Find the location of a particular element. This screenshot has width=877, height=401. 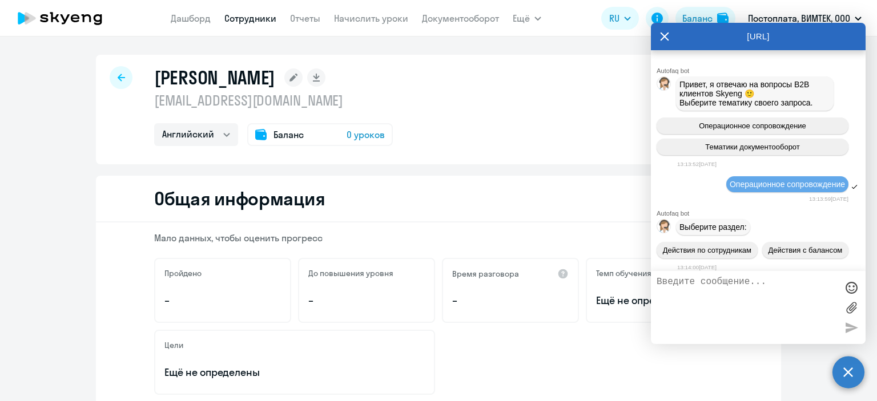

span: RU is located at coordinates (614, 18).